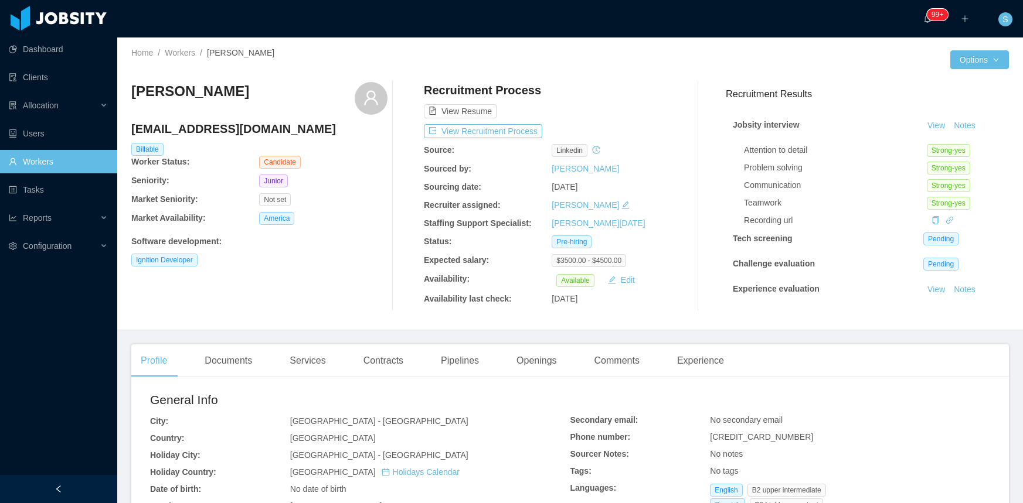  What do you see at coordinates (47, 246) in the screenshot?
I see `span: Configuration` at bounding box center [47, 246].